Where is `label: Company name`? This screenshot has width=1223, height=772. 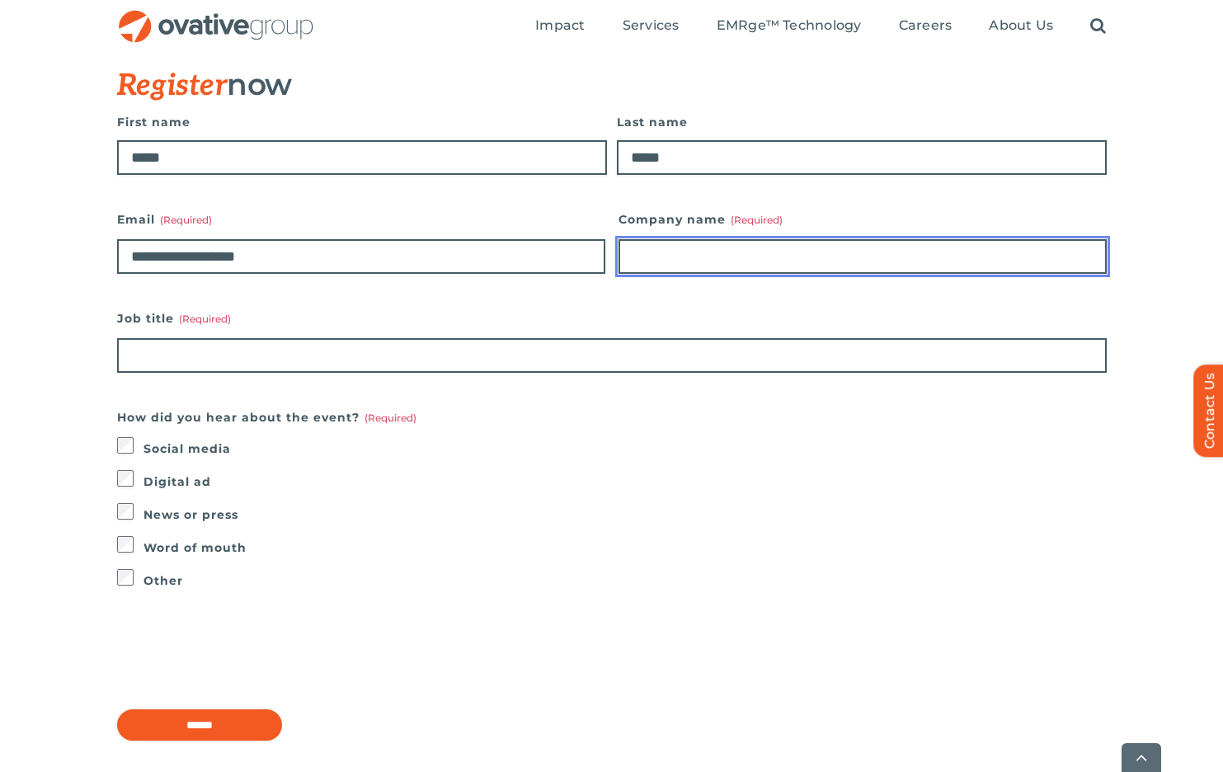 label: Company name is located at coordinates (863, 219).